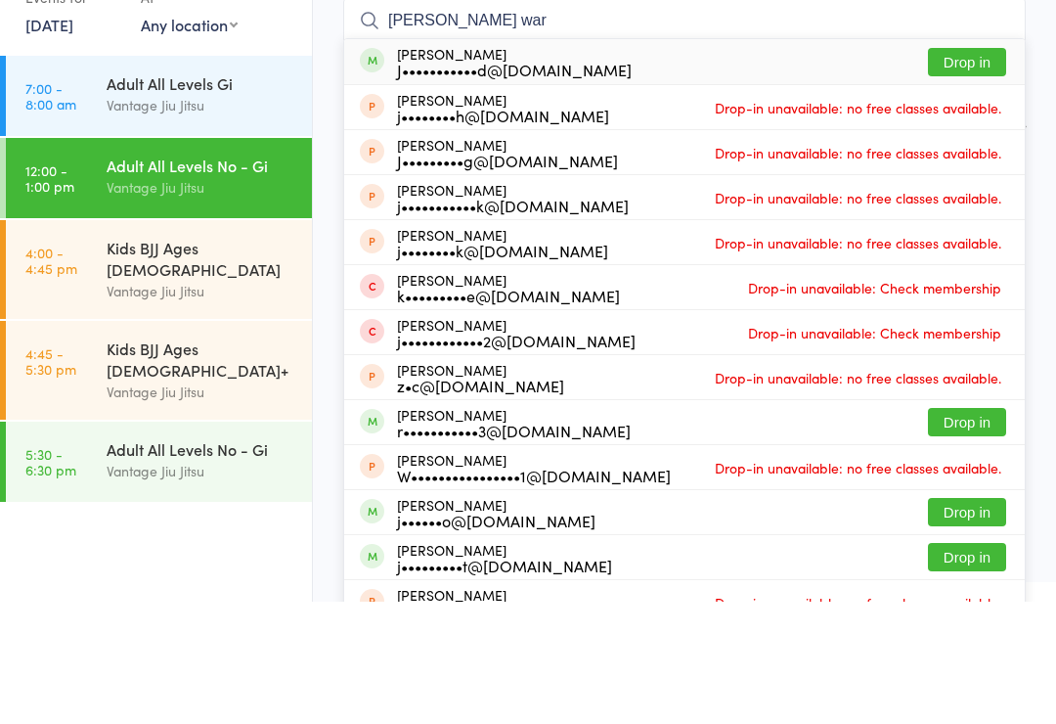  Describe the element at coordinates (189, 119) in the screenshot. I see `div: At` at that location.